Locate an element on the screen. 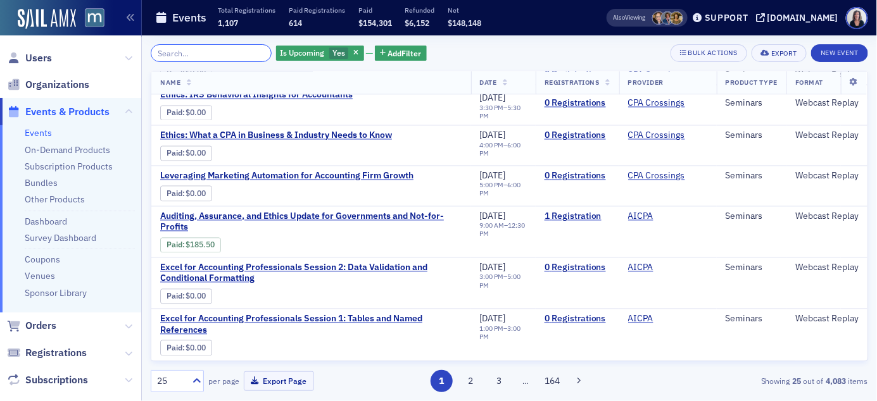  time: 5:00 PM is located at coordinates (500, 281).